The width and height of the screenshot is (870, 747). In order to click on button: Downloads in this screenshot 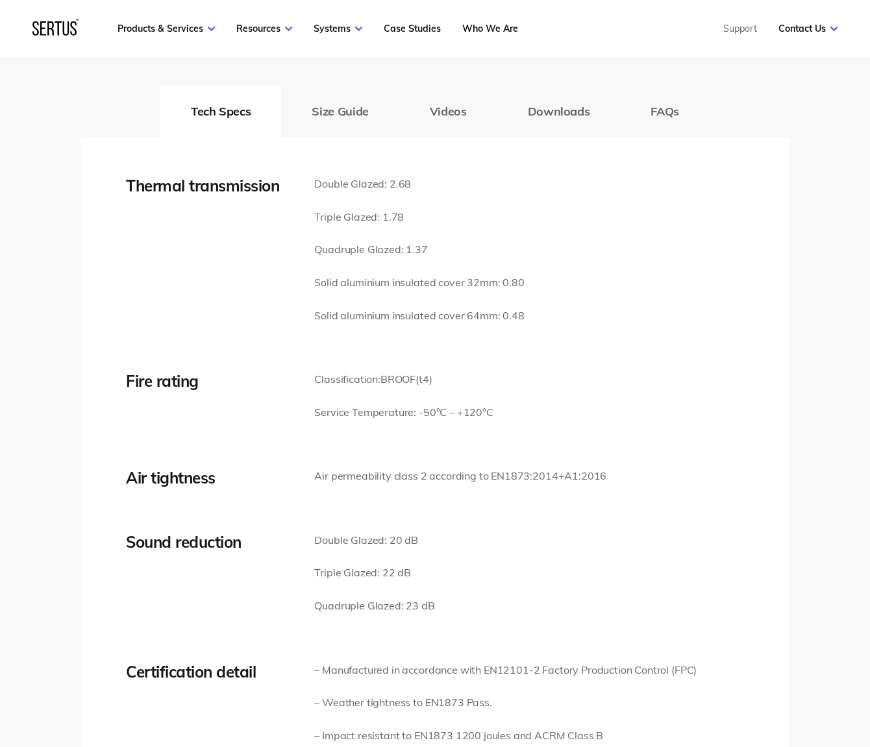, I will do `click(559, 111)`.